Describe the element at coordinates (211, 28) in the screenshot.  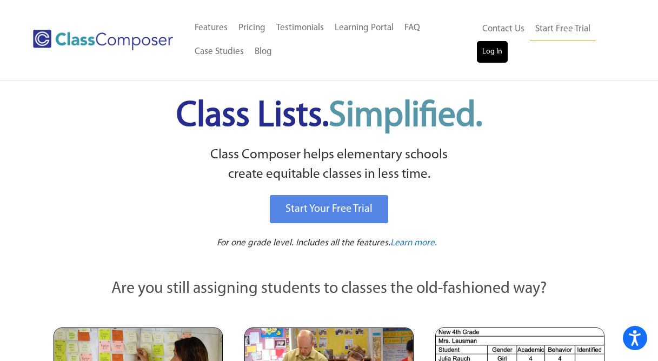
I see `a: Features` at that location.